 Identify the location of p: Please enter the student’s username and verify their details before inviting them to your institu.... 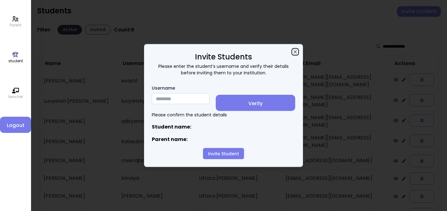
(224, 70).